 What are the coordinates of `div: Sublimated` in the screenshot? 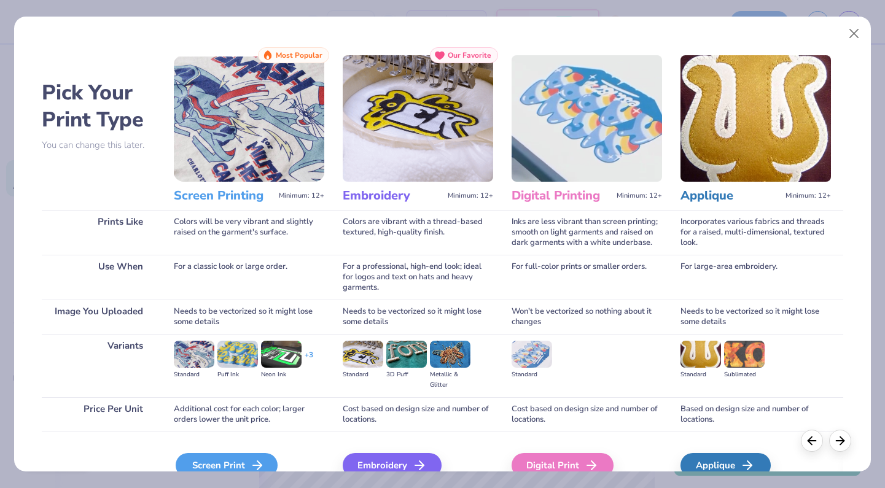 It's located at (744, 374).